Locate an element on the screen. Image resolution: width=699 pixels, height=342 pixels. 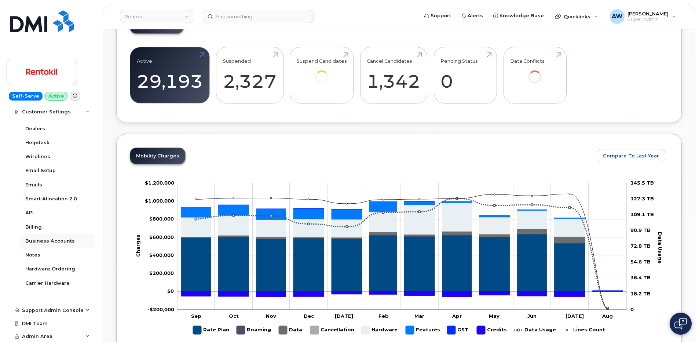
a: Pending Status 0 is located at coordinates (465, 75).